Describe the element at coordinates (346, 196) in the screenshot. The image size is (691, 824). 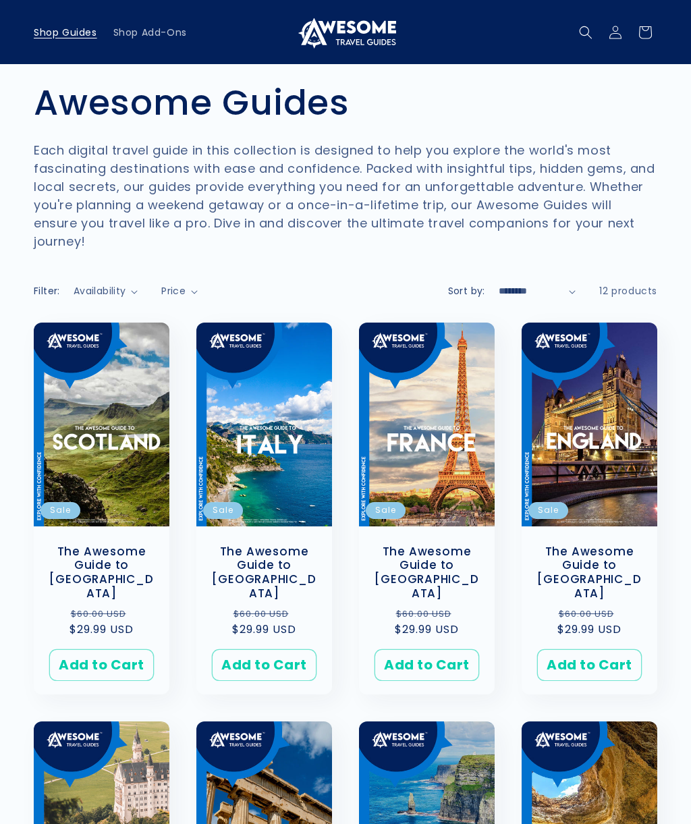
I see `p: Each digital travel guide in this collection is designed to help you explore the world's most fas...` at that location.